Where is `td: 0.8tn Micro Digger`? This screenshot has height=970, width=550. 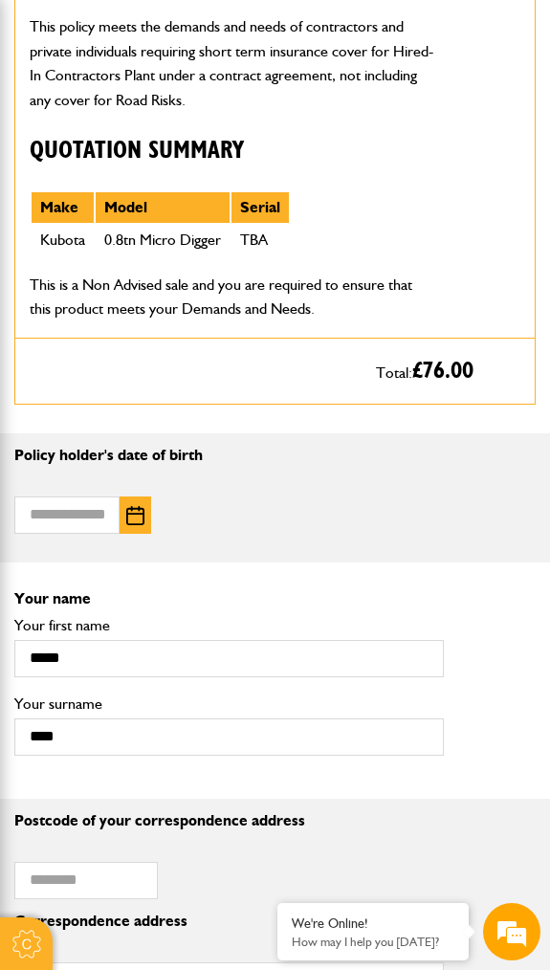 td: 0.8tn Micro Digger is located at coordinates (163, 240).